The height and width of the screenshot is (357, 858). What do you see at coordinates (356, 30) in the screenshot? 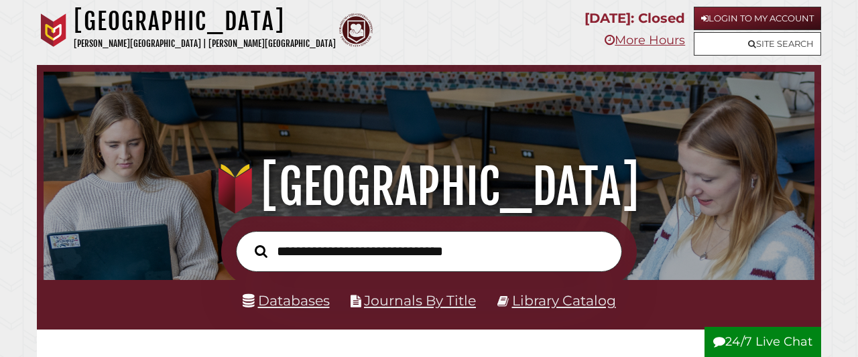
I see `img: Calvin Theological Seminary` at bounding box center [356, 30].